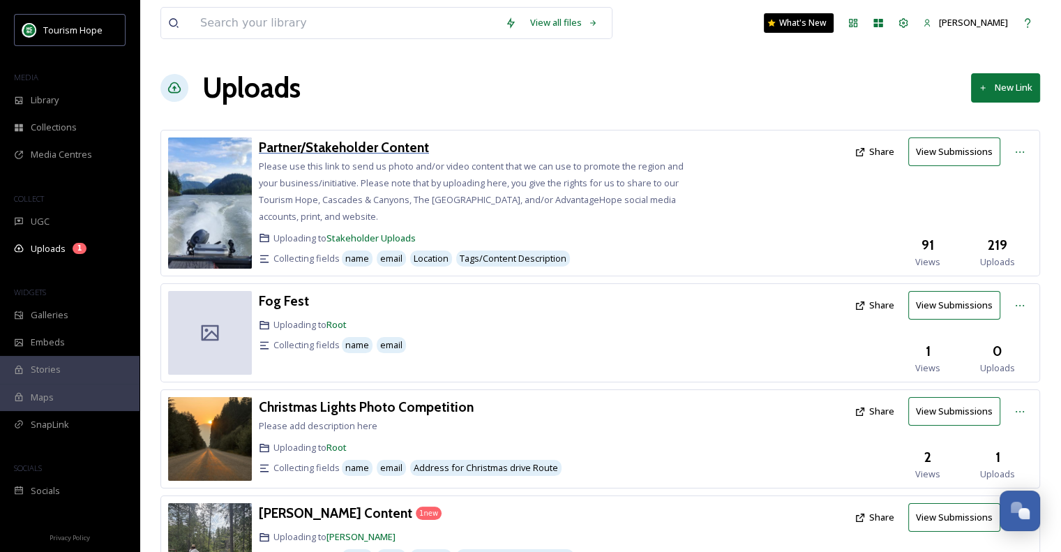  I want to click on span: Media Centres, so click(61, 154).